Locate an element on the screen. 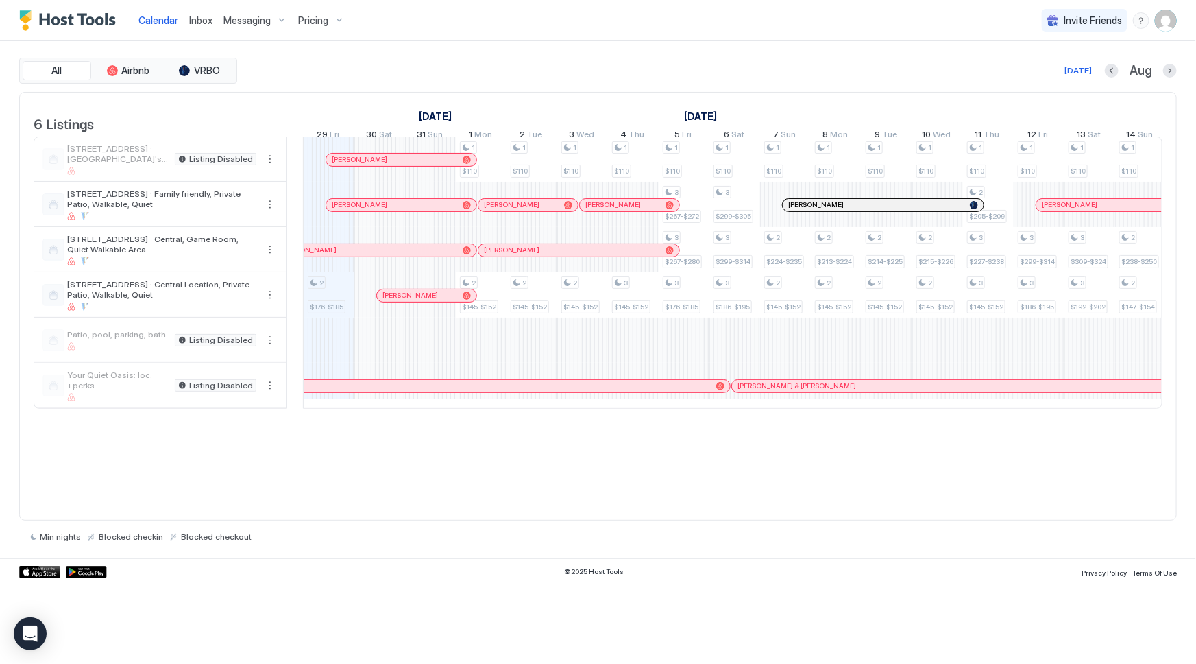 The width and height of the screenshot is (1196, 664). button: All is located at coordinates (57, 71).